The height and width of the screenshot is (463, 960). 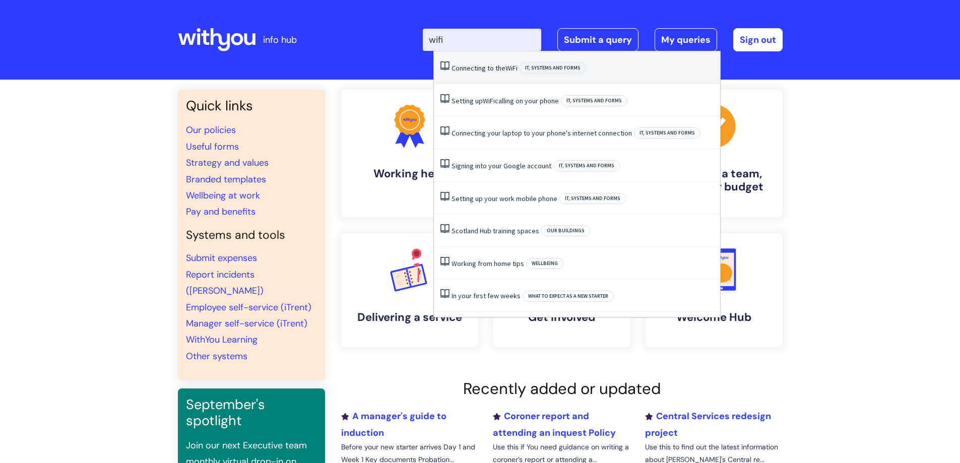 What do you see at coordinates (410, 174) in the screenshot?
I see `h4: Working here` at bounding box center [410, 174].